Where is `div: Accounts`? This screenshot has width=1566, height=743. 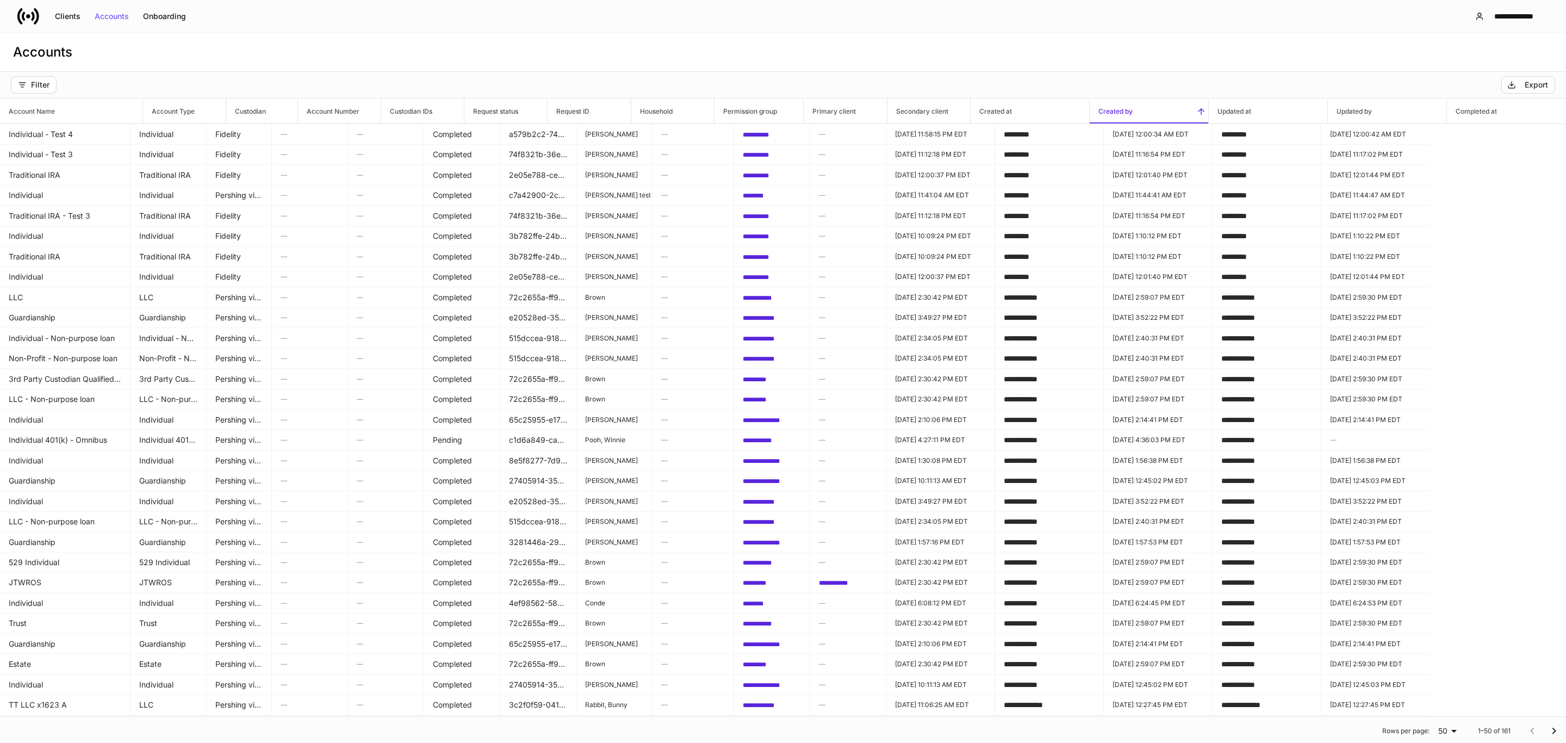 div: Accounts is located at coordinates (111, 16).